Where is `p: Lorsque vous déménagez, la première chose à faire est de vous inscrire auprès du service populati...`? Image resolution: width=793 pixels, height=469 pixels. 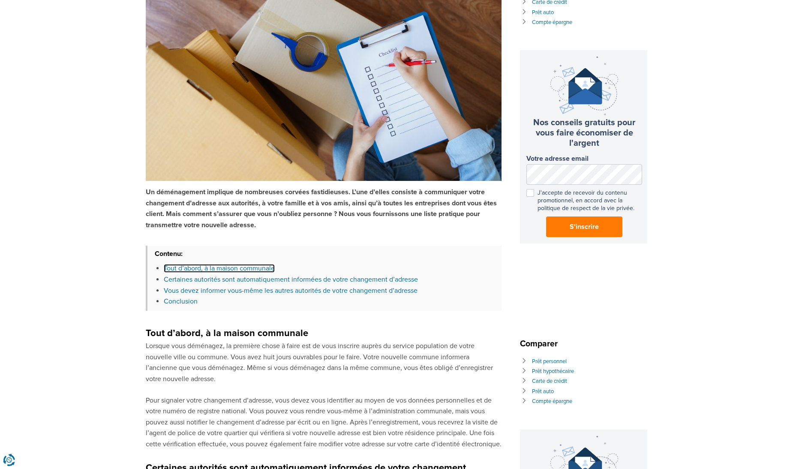 p: Lorsque vous déménagez, la première chose à faire est de vous inscrire auprès du service populati... is located at coordinates (324, 363).